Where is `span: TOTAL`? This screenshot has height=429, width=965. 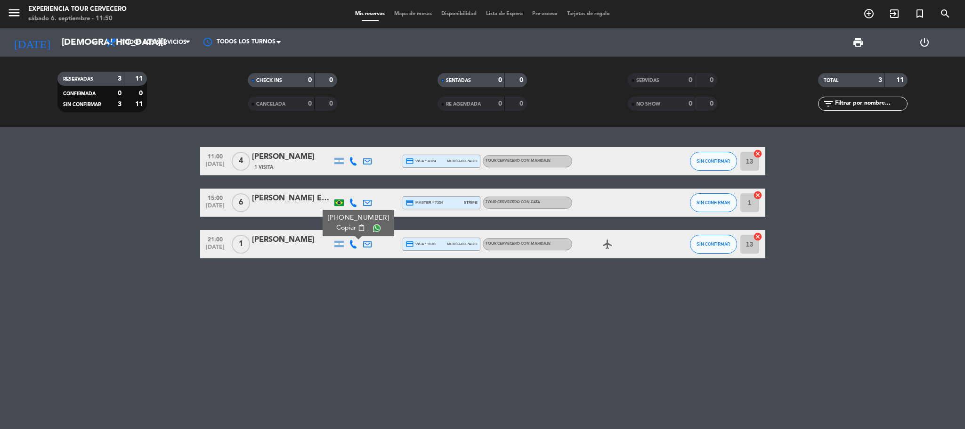 span: TOTAL is located at coordinates (831, 81).